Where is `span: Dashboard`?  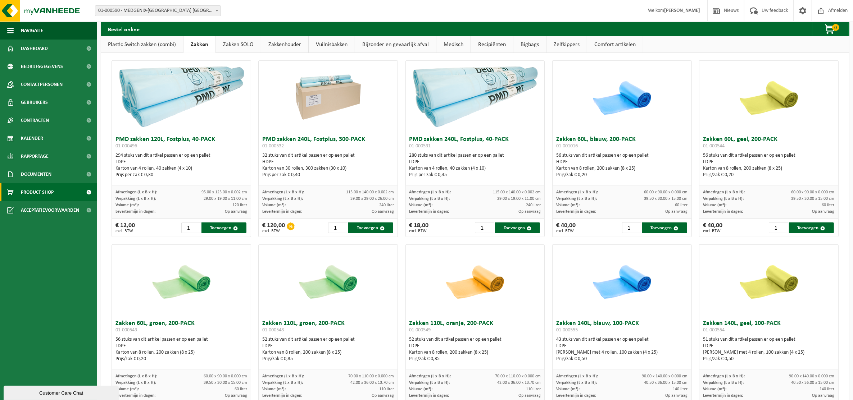
span: Dashboard is located at coordinates (34, 49).